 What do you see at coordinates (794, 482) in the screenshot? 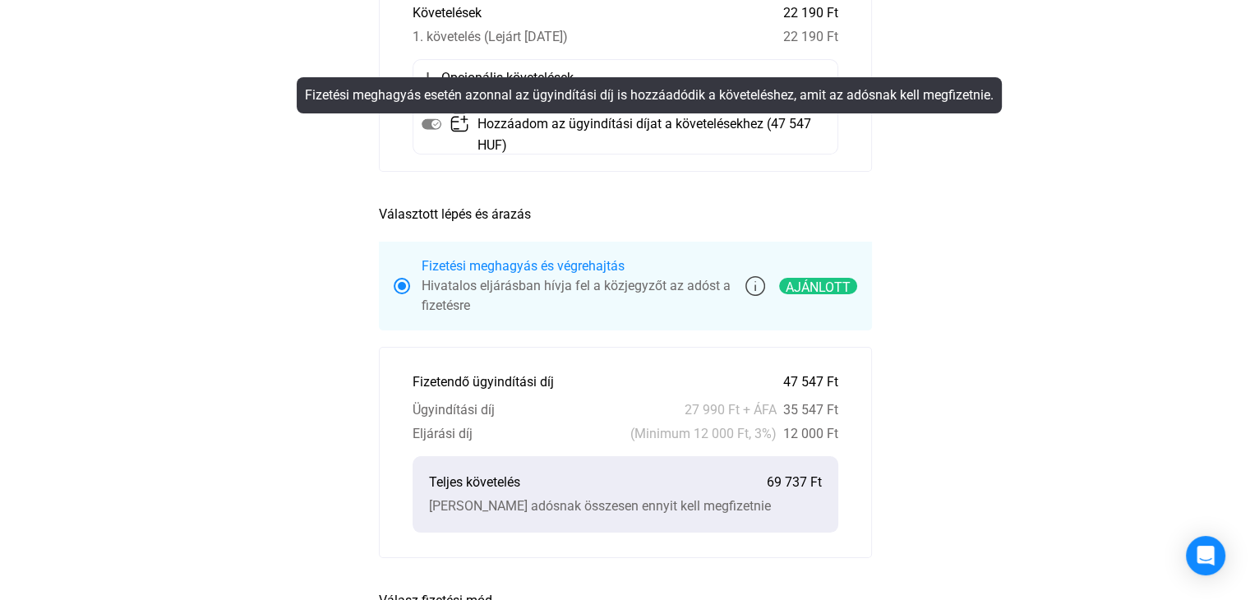
I see `font: 69 737 Ft` at bounding box center [794, 482].